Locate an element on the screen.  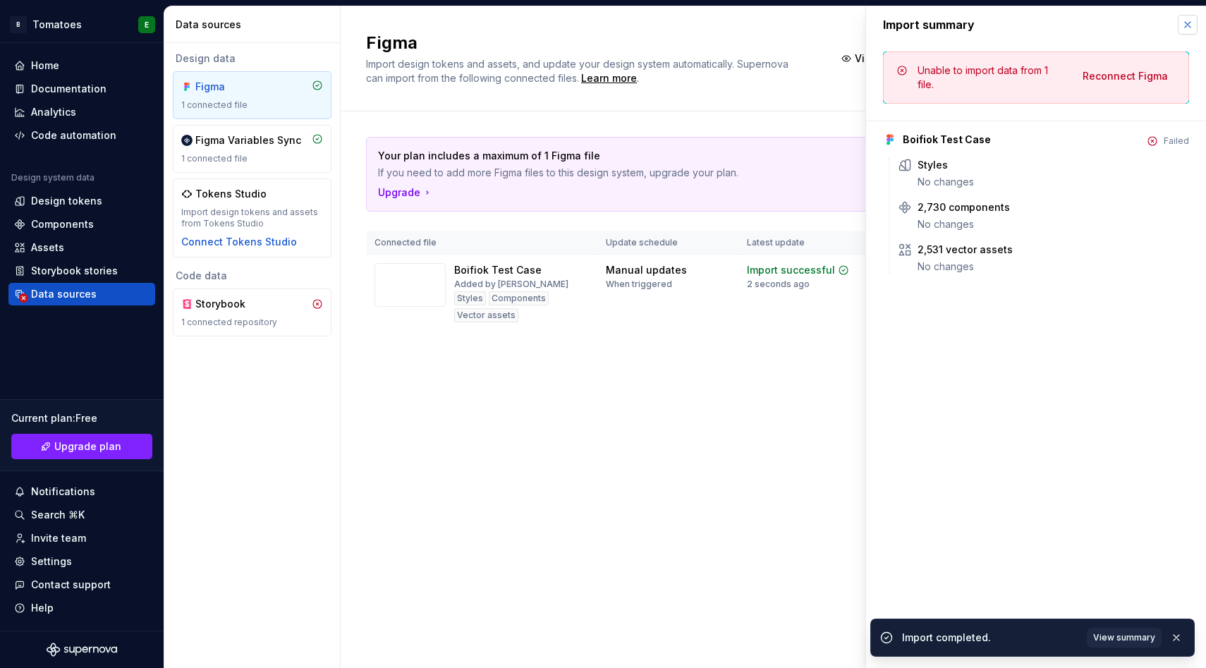
a: Documentation is located at coordinates (82, 89).